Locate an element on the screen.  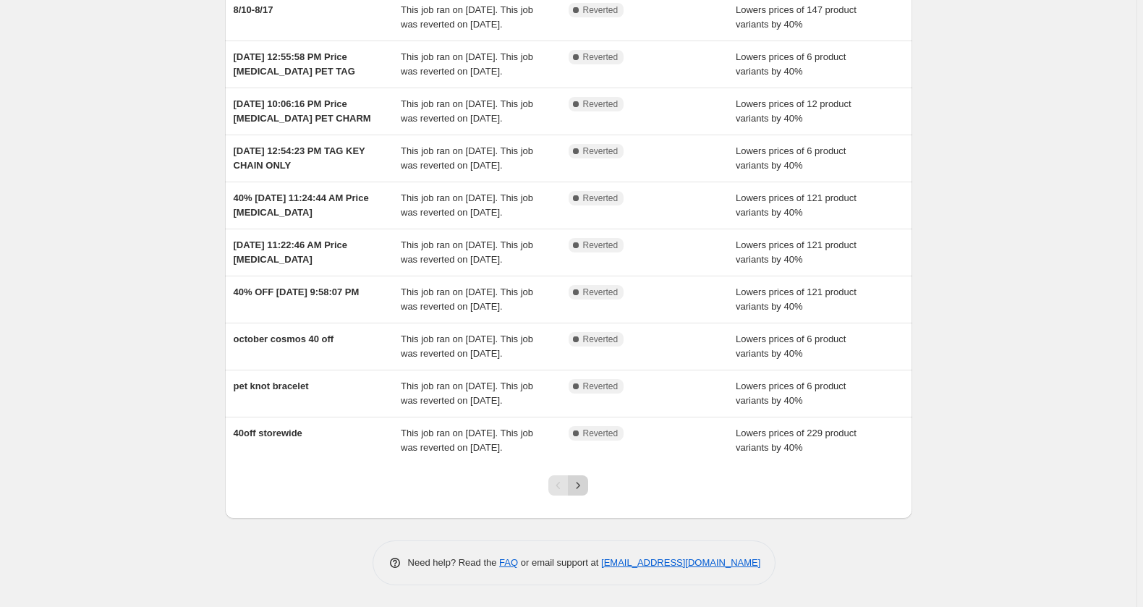
span: pet knot bracelet is located at coordinates (271, 385).